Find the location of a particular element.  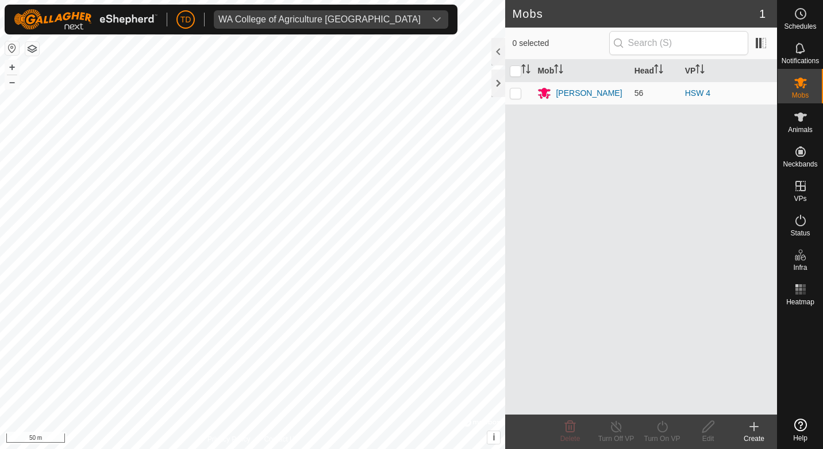

span: Neckbands is located at coordinates (800, 164).